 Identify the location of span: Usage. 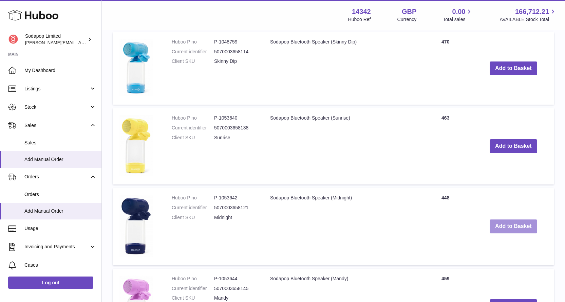
(60, 228).